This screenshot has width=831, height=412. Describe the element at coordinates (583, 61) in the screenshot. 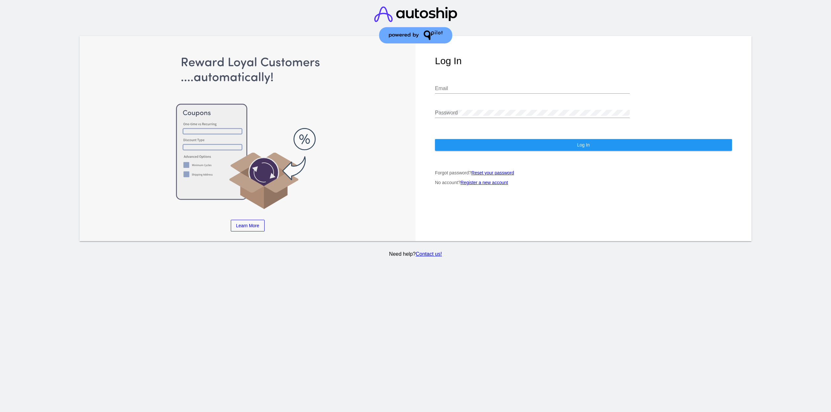

I see `h1: Log In` at that location.